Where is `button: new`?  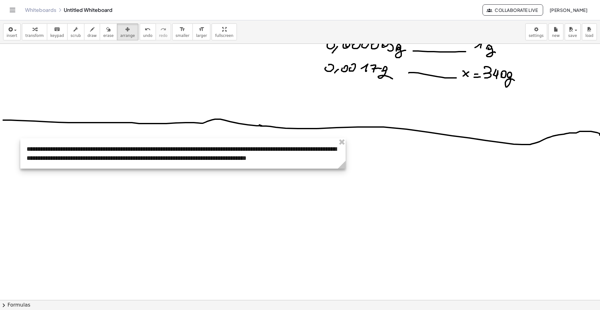 button: new is located at coordinates (556, 32).